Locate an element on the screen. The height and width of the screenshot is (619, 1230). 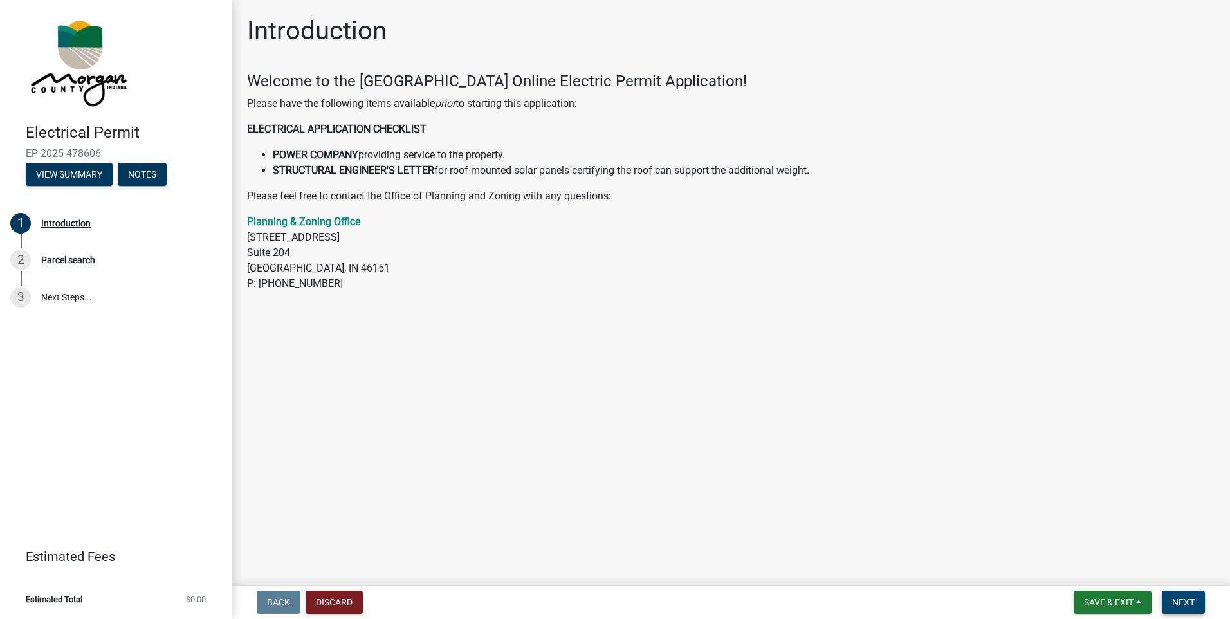
strong: ELECTRICAL APPLICATION CHECKLIST is located at coordinates (336, 129).